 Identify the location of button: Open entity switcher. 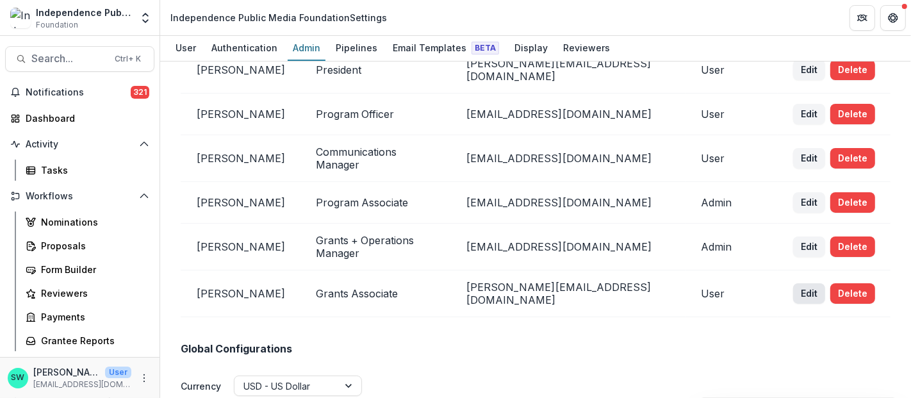
(145, 18).